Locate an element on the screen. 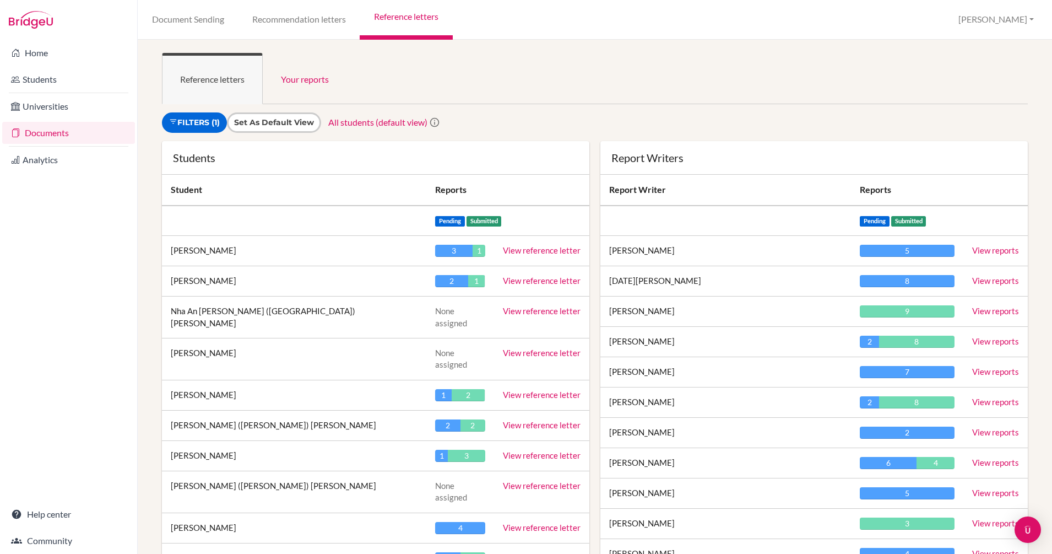  div: 9 is located at coordinates (907, 311).